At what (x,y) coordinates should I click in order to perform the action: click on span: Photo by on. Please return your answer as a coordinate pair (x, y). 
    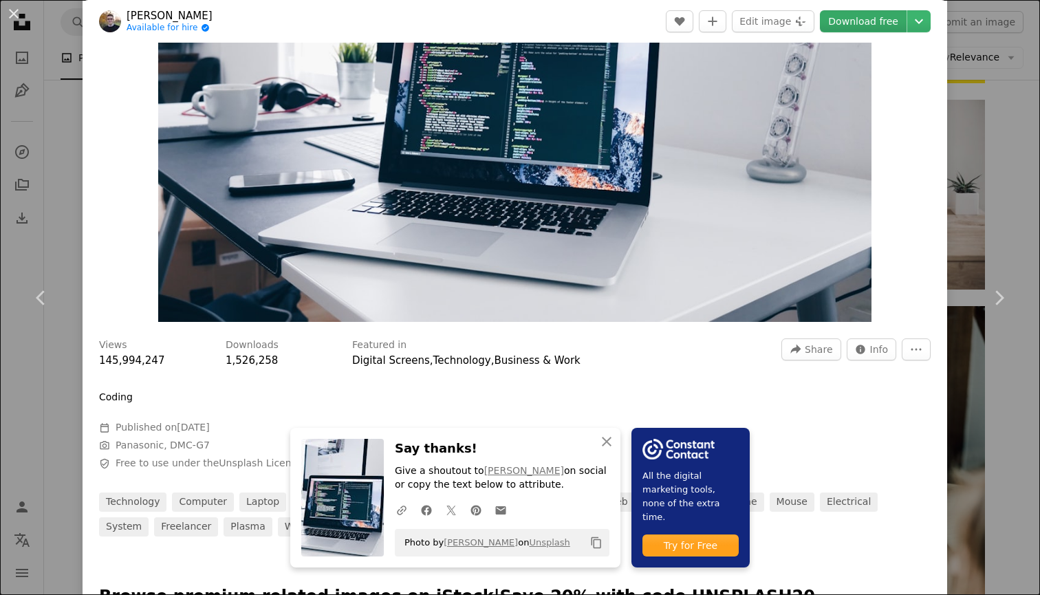
    Looking at the image, I should click on (483, 543).